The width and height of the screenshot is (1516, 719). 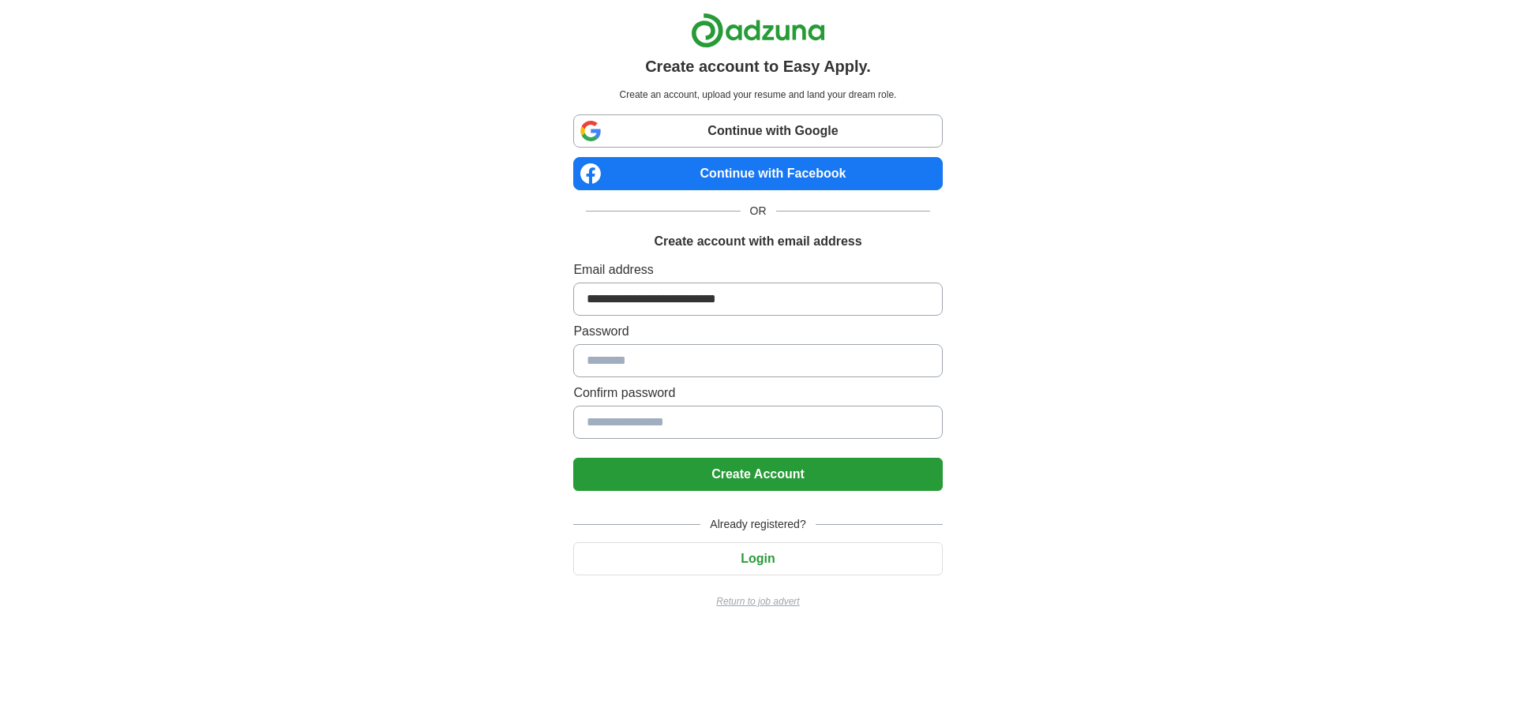 I want to click on button: Login, so click(x=757, y=559).